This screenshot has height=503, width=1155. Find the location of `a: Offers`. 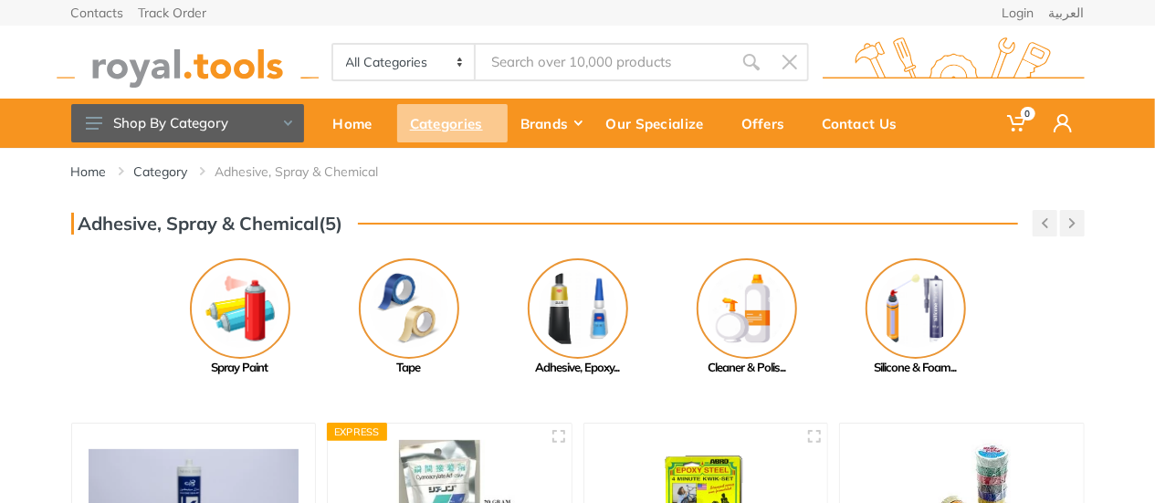

a: Offers is located at coordinates (769, 123).